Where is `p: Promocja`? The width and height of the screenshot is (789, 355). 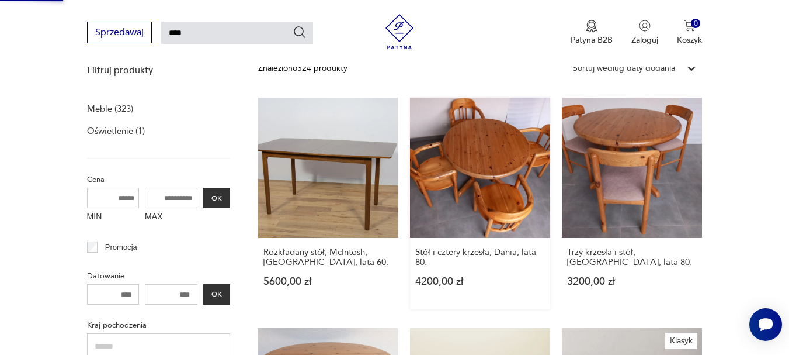 p: Promocja is located at coordinates (121, 247).